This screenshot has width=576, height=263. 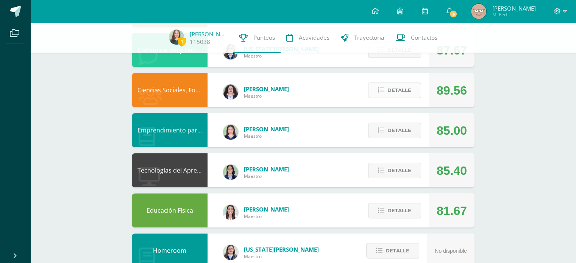 What do you see at coordinates (452, 91) in the screenshot?
I see `div: 89.56` at bounding box center [452, 91].